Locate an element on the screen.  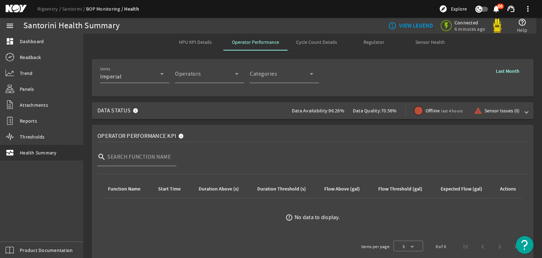
a: BOP Monitoring is located at coordinates (105, 9).